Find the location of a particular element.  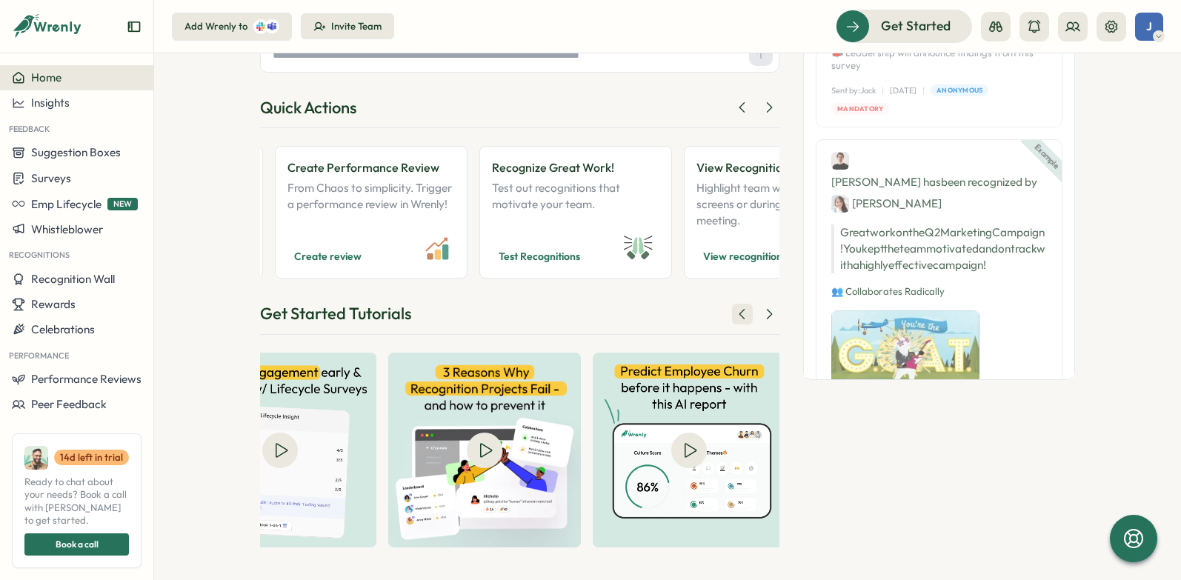

p: Great work on the Q2 Marketing Campaign! You kept the team motivated and on track with a highly e... is located at coordinates (938, 249).